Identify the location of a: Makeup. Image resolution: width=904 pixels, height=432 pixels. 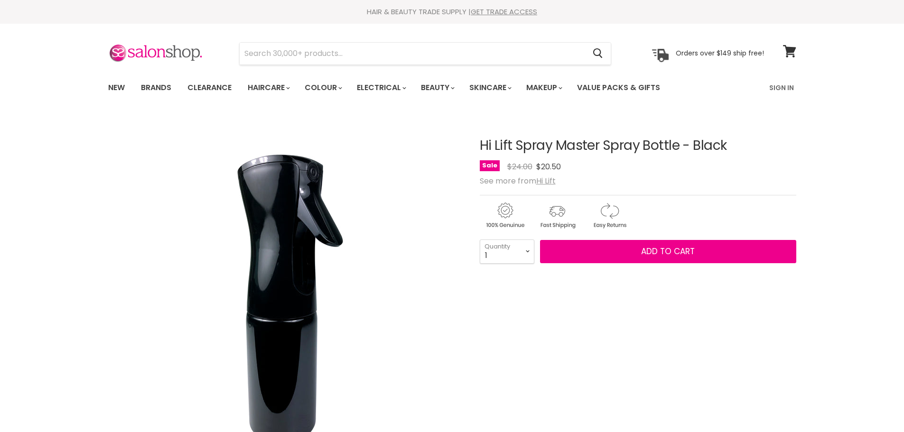
(543, 88).